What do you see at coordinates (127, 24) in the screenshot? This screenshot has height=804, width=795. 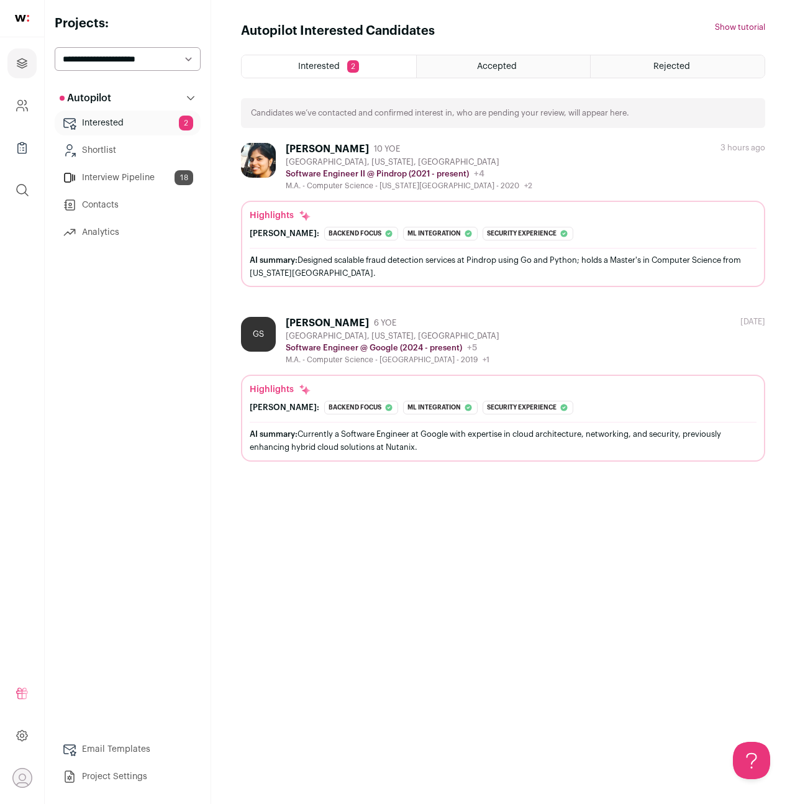 I see `h2: Projects:` at bounding box center [127, 24].